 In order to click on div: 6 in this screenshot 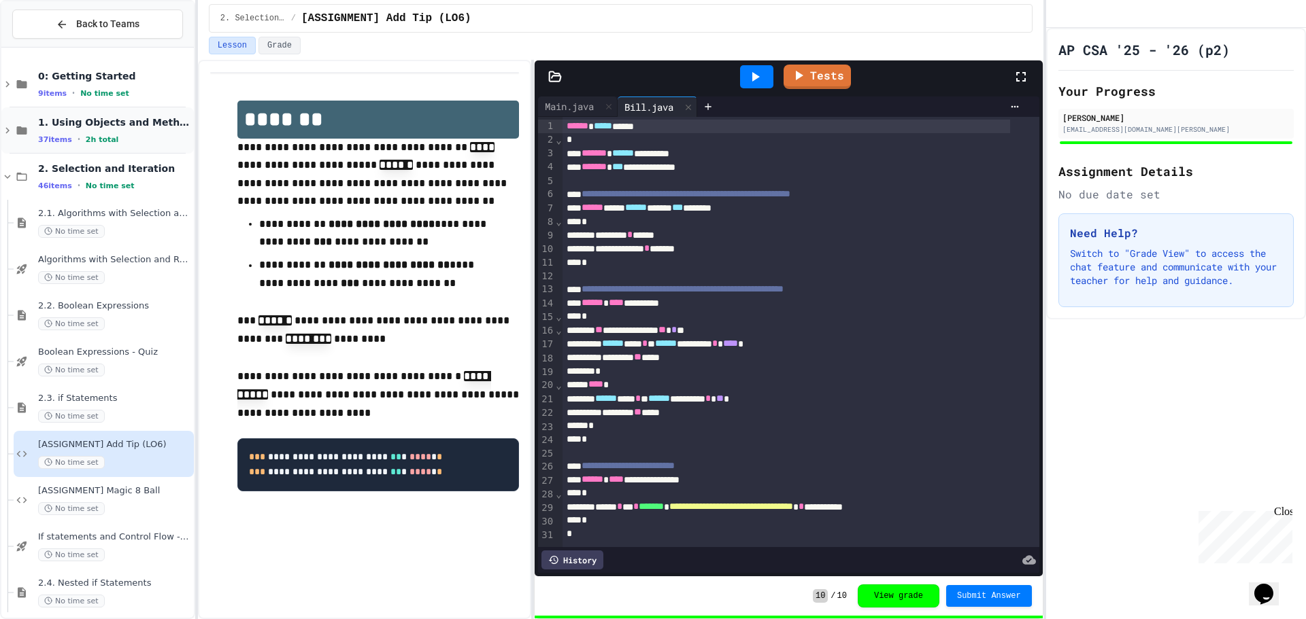, I will do `click(546, 194)`.